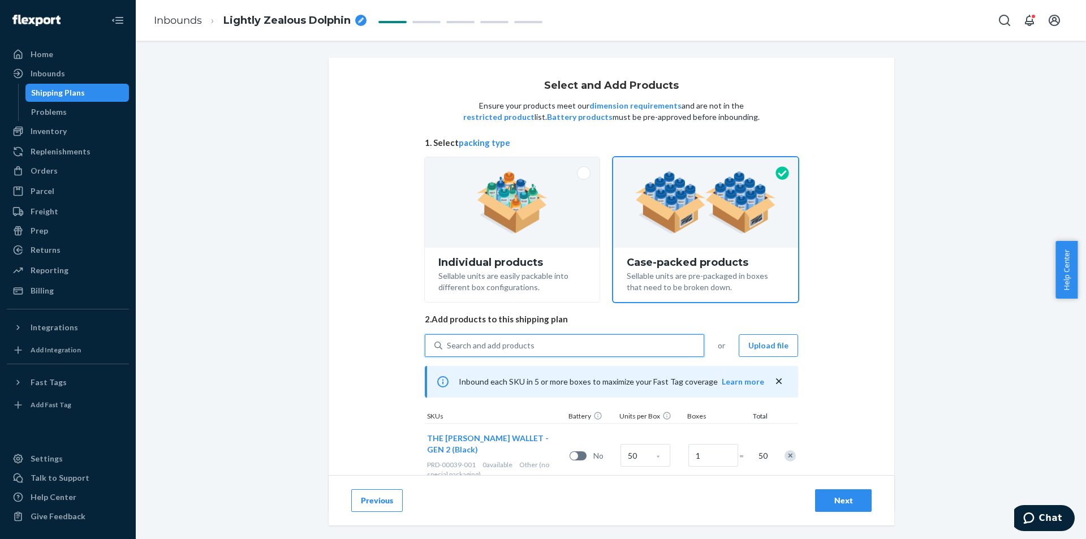 The height and width of the screenshot is (539, 1086). What do you see at coordinates (612, 143) in the screenshot?
I see `span: 1. Select` at bounding box center [612, 143].